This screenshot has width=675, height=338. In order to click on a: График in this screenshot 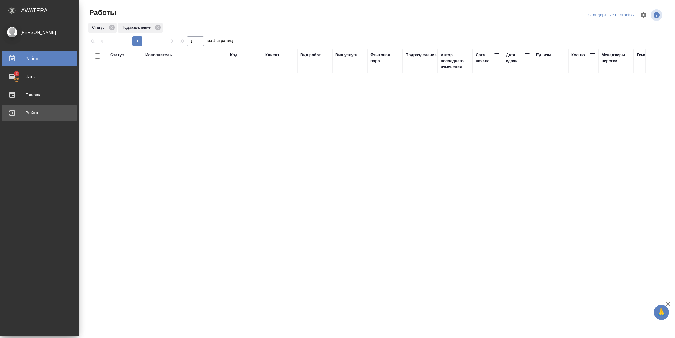, I will do `click(39, 95)`.